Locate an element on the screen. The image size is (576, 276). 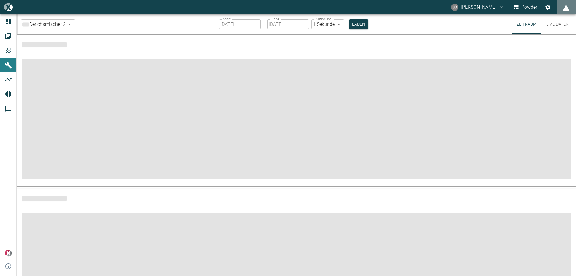
button: Laden is located at coordinates (359, 24).